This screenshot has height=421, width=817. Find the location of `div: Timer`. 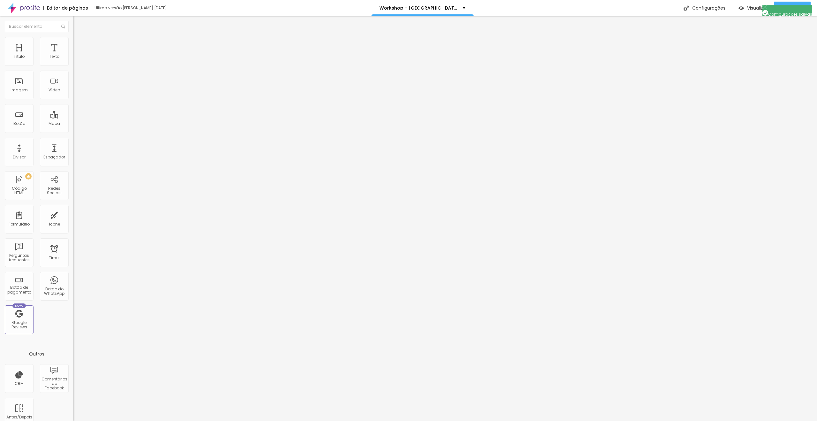

div: Timer is located at coordinates (54, 258).